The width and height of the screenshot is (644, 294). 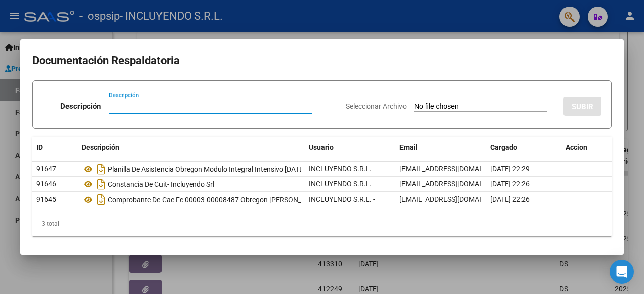 I want to click on span: 91647, so click(x=46, y=169).